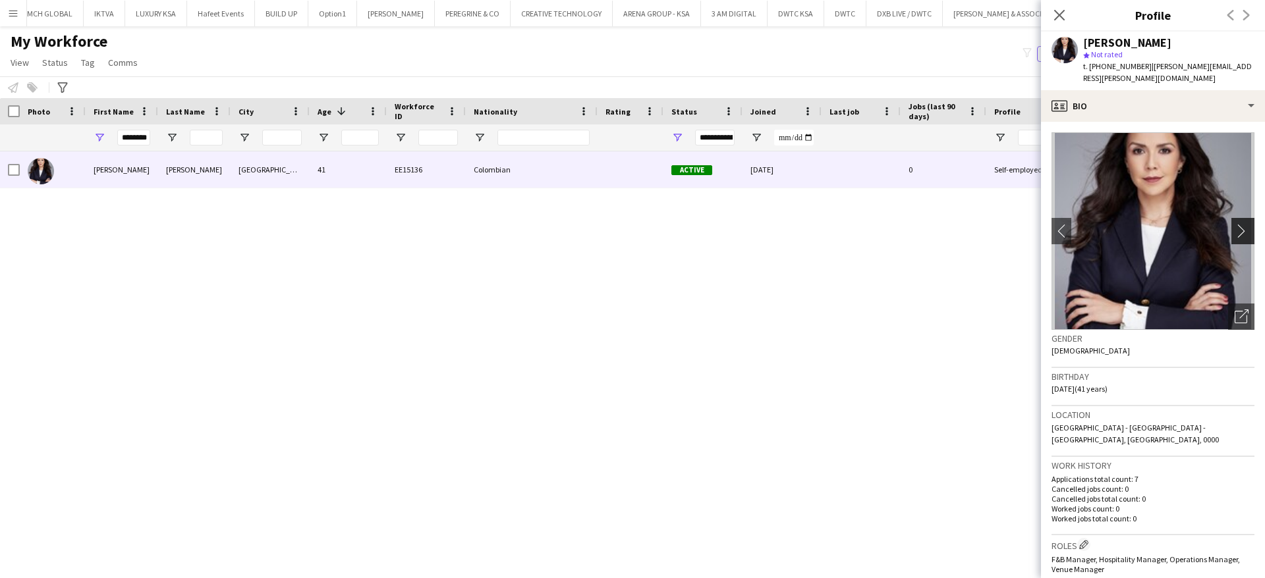 The height and width of the screenshot is (578, 1265). I want to click on span: Comms, so click(123, 63).